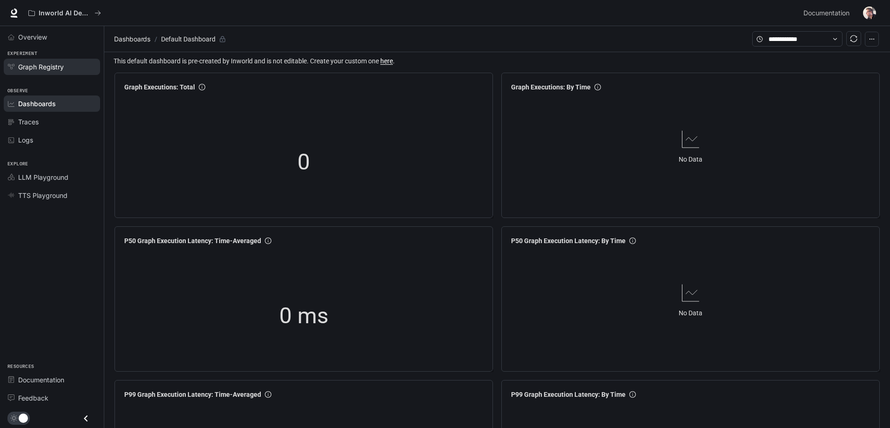 The height and width of the screenshot is (428, 890). I want to click on button: All workspaces, so click(65, 13).